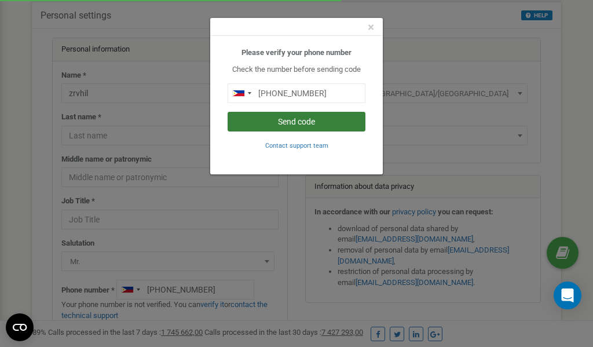 This screenshot has height=347, width=593. Describe the element at coordinates (297, 145) in the screenshot. I see `a: Contact support team` at that location.